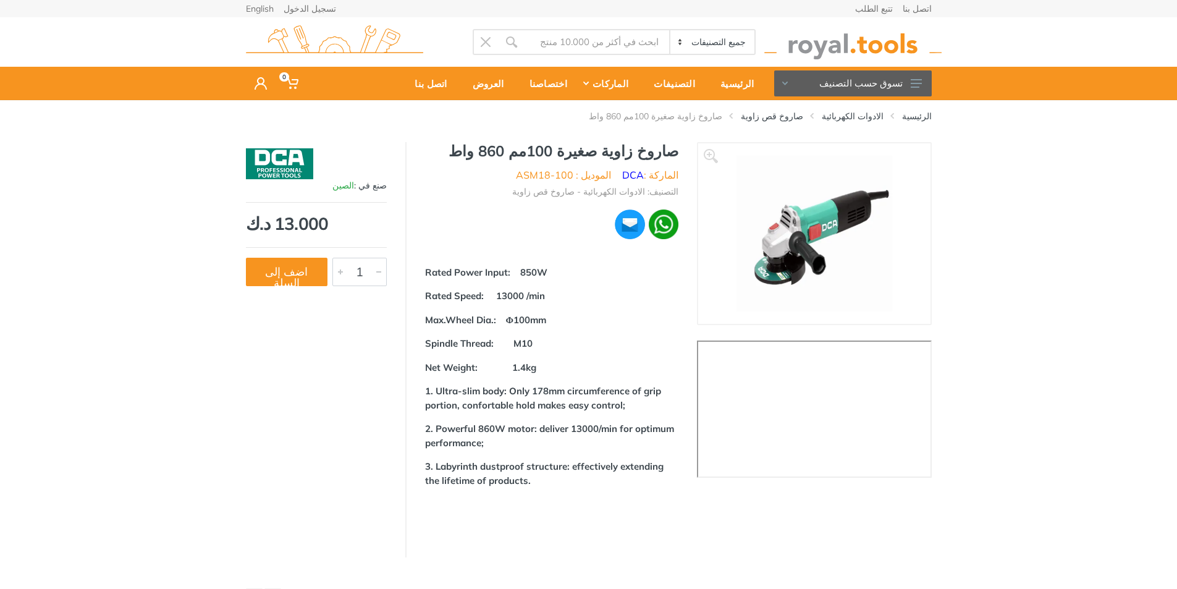  I want to click on img: DCA, so click(279, 164).